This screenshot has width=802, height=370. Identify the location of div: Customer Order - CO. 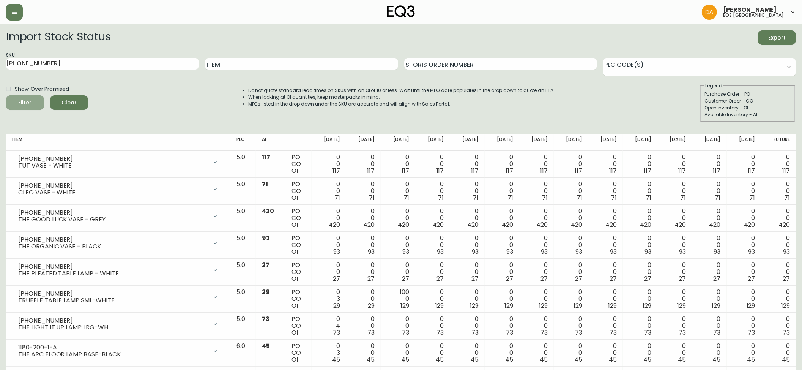
(748, 101).